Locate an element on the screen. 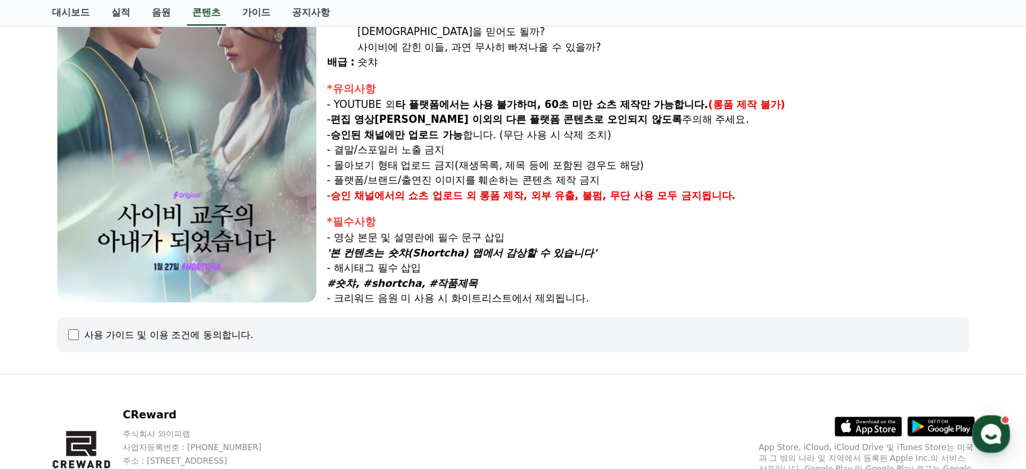 The image size is (1026, 469). strong: 타 플랫폼에서는 사용 불가하며, 60초 미만 쇼츠 제작만 가능합니다. is located at coordinates (552, 105).